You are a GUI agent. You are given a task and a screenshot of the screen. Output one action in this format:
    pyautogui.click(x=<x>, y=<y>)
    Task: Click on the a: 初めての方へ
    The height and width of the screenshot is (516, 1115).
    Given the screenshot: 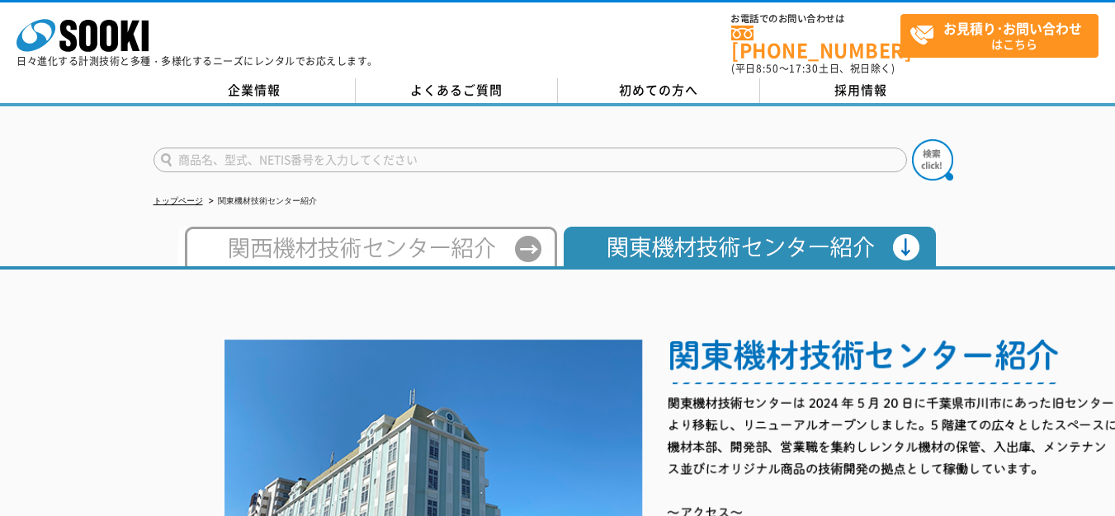 What is the action you would take?
    pyautogui.click(x=658, y=91)
    